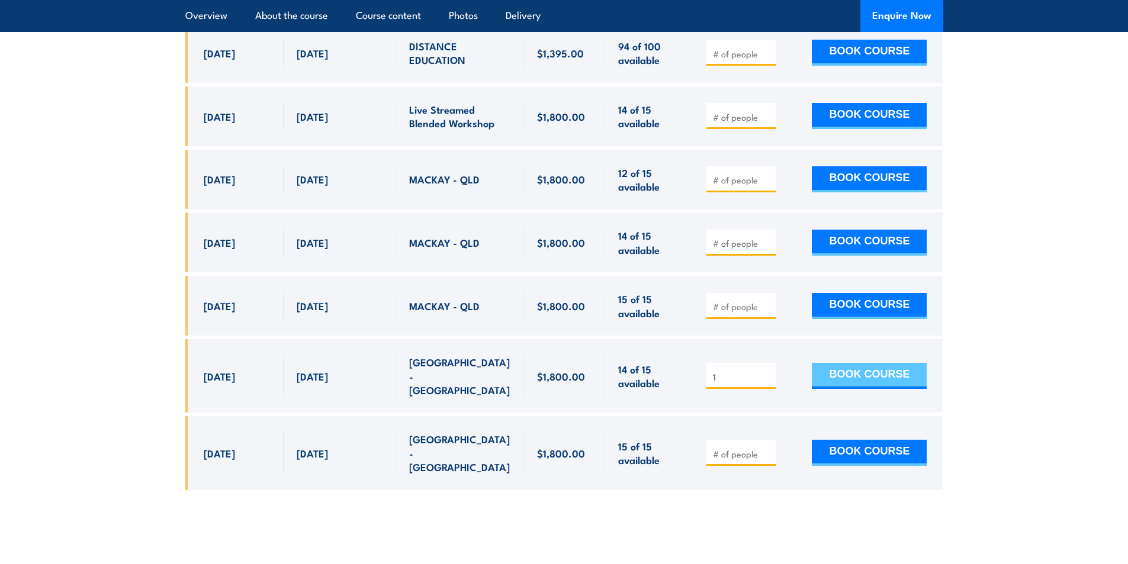 The height and width of the screenshot is (564, 1128). I want to click on span: Live Streamed Blended Workshop, so click(460, 116).